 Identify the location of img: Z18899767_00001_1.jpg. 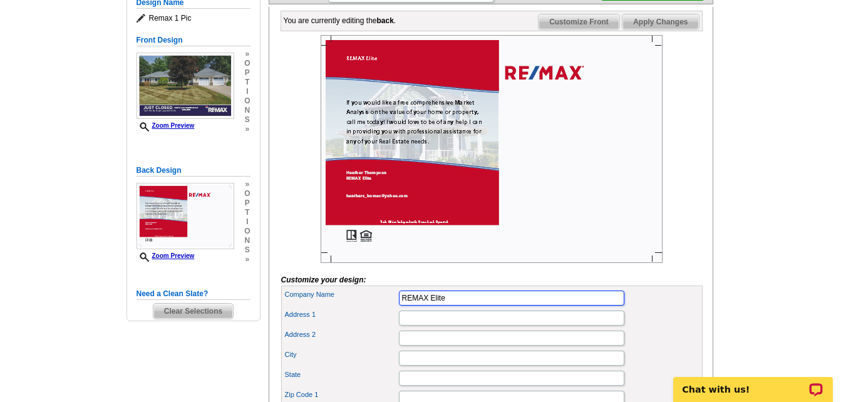
(185, 86).